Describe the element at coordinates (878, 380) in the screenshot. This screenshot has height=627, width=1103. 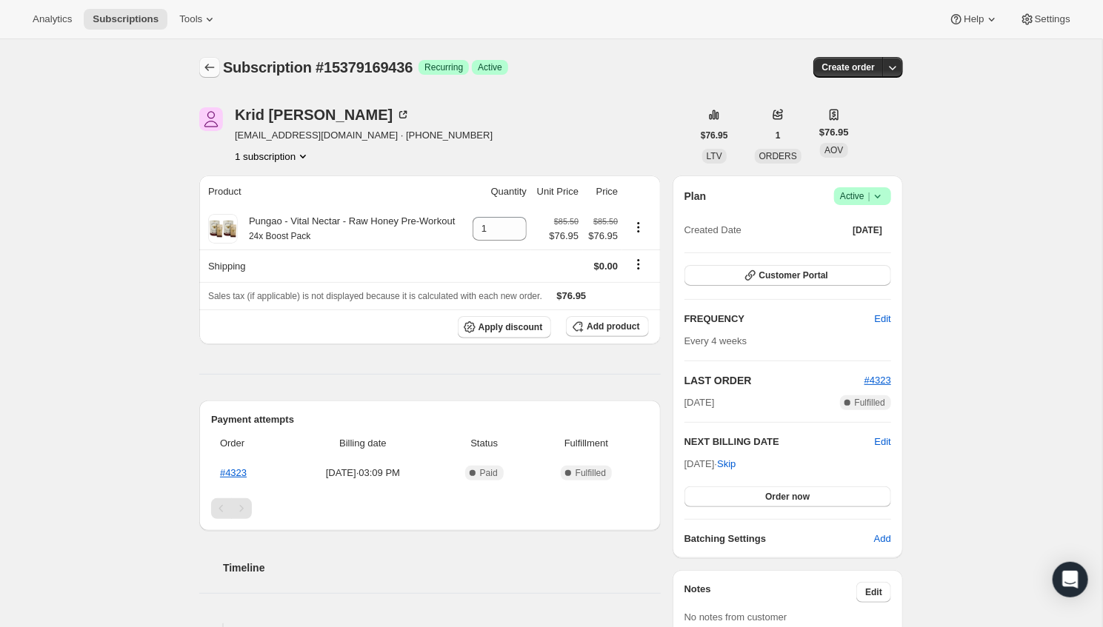
I see `span: #4323` at that location.